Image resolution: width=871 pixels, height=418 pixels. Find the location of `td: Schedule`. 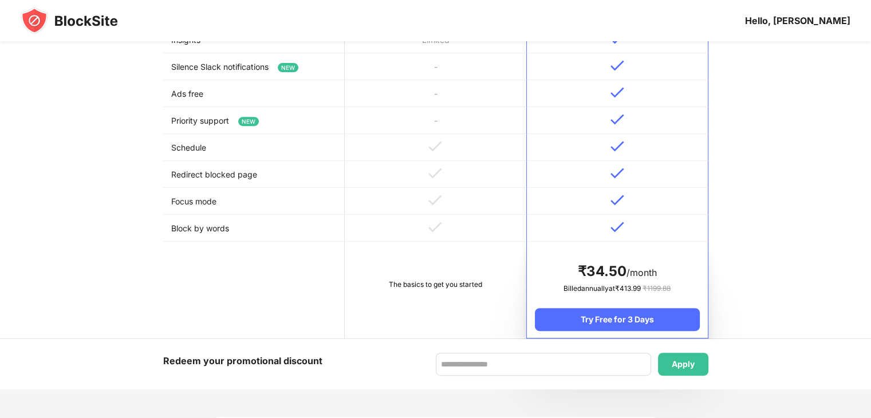

td: Schedule is located at coordinates (254, 147).